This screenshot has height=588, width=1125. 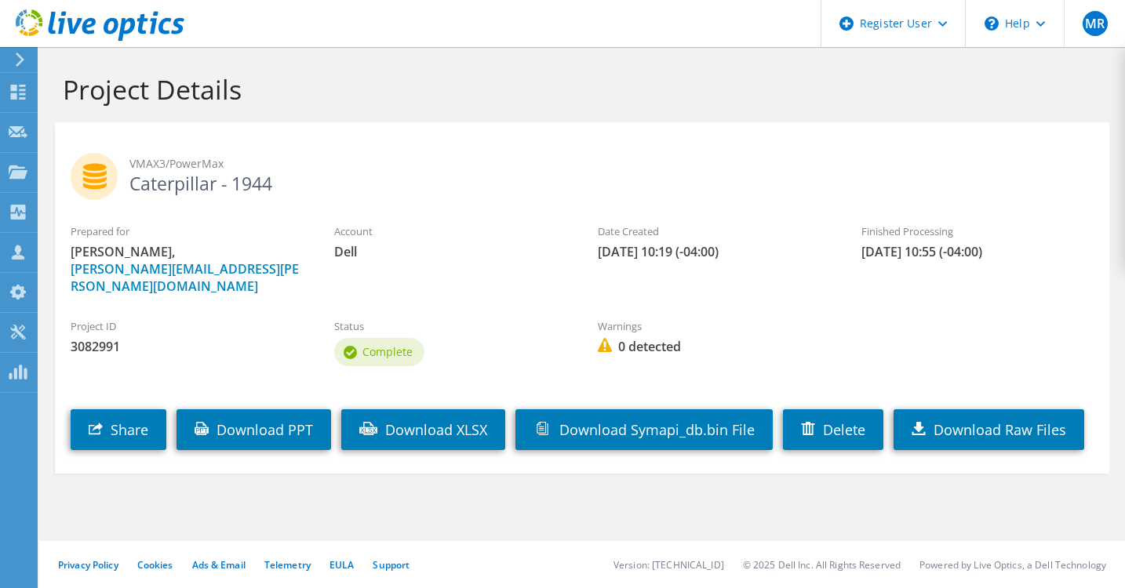 What do you see at coordinates (341, 565) in the screenshot?
I see `a: EULA` at bounding box center [341, 565].